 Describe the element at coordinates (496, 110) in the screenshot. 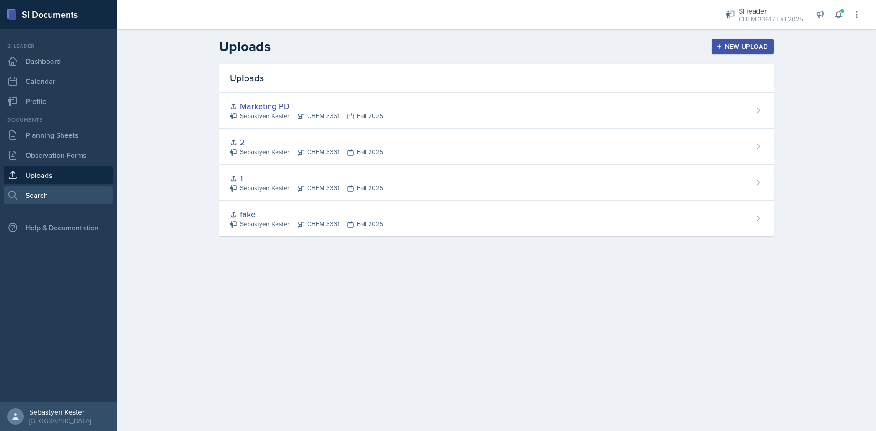

I see `a: Marketing PD Sebastyen KesterCHEM 3361Fall 2025` at that location.